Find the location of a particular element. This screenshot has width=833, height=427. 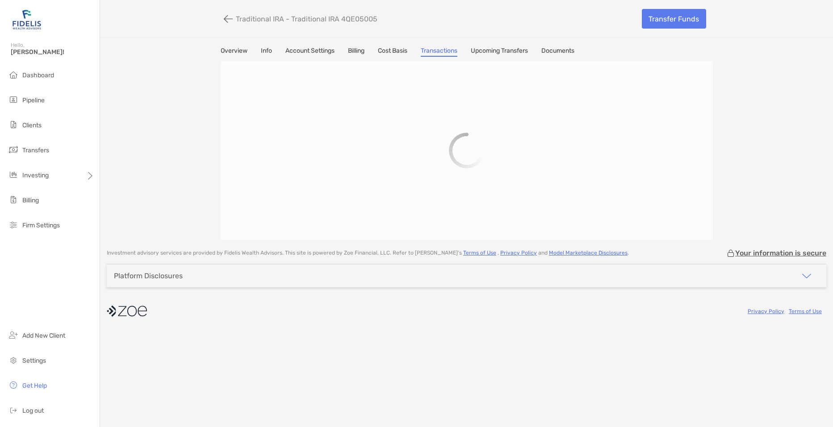

span: Settings is located at coordinates (34, 361).